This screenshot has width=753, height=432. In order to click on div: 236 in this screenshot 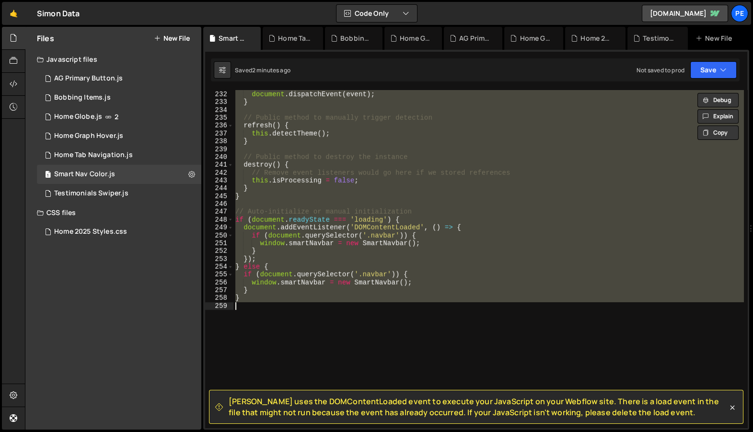, I will do `click(219, 126)`.